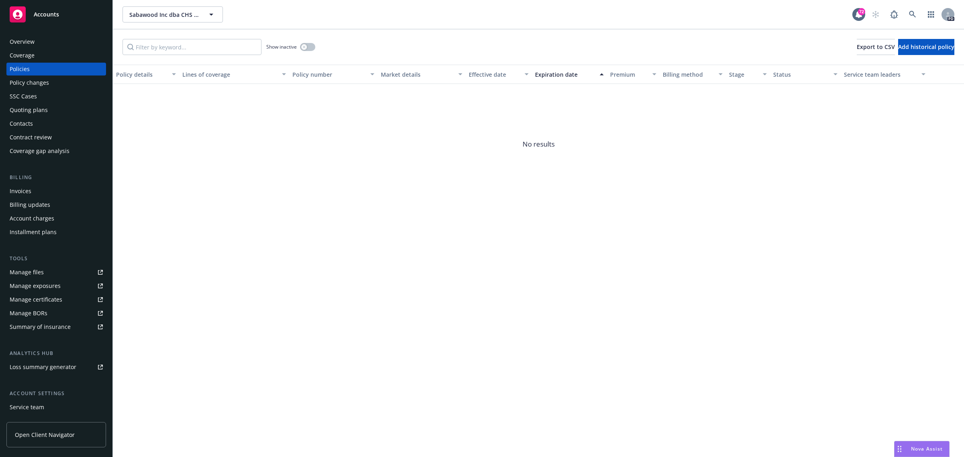 The image size is (964, 457). I want to click on div: Account charges, so click(32, 219).